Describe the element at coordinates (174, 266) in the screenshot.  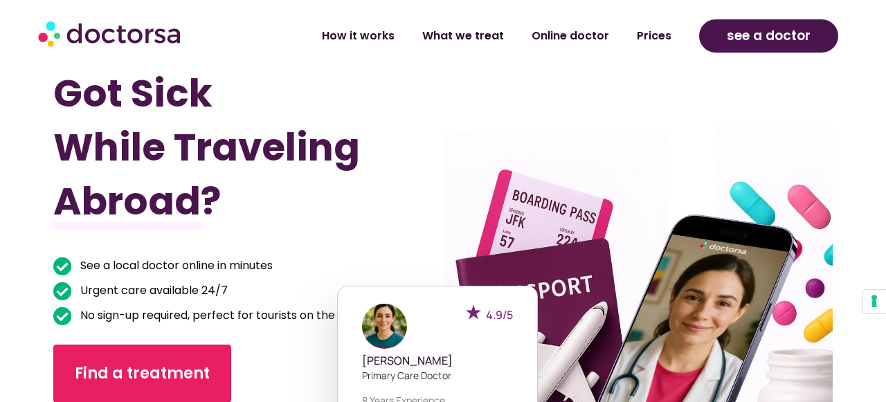
I see `span: See a local doctor online in minutes` at that location.